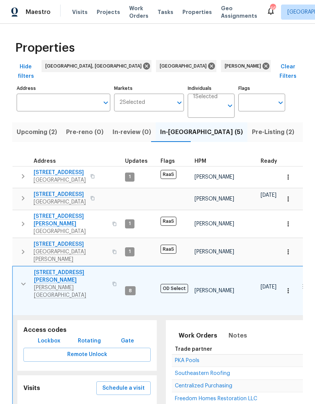  Describe the element at coordinates (216, 398) in the screenshot. I see `a: Freedom Homes Restoration LLC` at that location.